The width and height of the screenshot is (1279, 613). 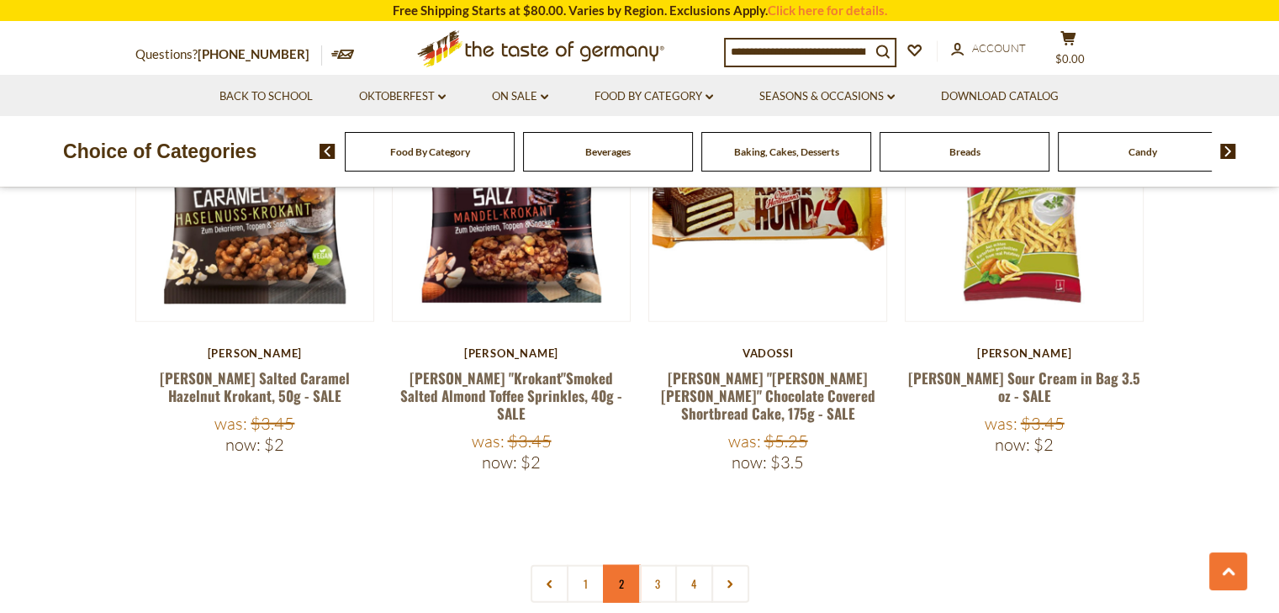 I want to click on a: Candy, so click(x=1143, y=151).